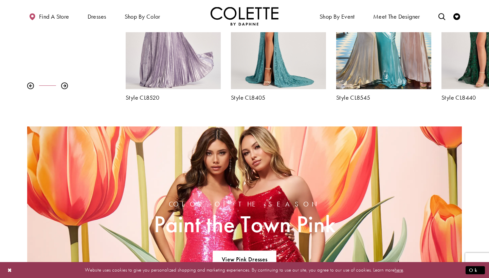  What do you see at coordinates (244, 16) in the screenshot?
I see `a: Visit Home Page` at bounding box center [244, 16].